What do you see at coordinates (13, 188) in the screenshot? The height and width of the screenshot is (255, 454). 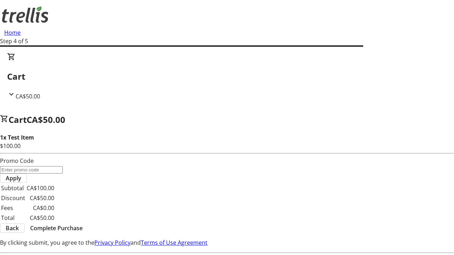 I see `td: Subtotal` at bounding box center [13, 188].